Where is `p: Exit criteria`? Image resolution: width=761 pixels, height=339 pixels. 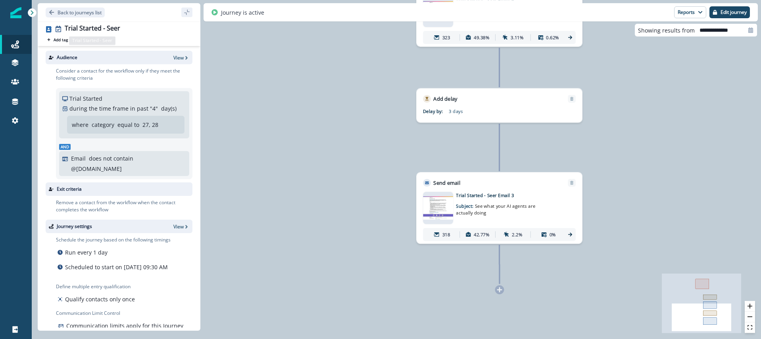 p: Exit criteria is located at coordinates (69, 189).